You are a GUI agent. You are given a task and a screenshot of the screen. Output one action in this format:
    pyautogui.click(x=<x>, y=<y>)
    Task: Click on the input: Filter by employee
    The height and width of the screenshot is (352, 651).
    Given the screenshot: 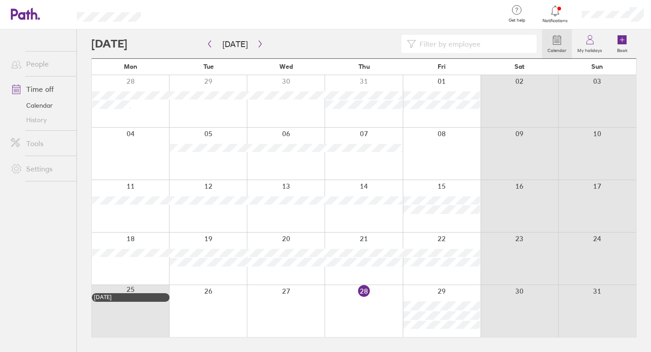 What is the action you would take?
    pyautogui.click(x=473, y=44)
    